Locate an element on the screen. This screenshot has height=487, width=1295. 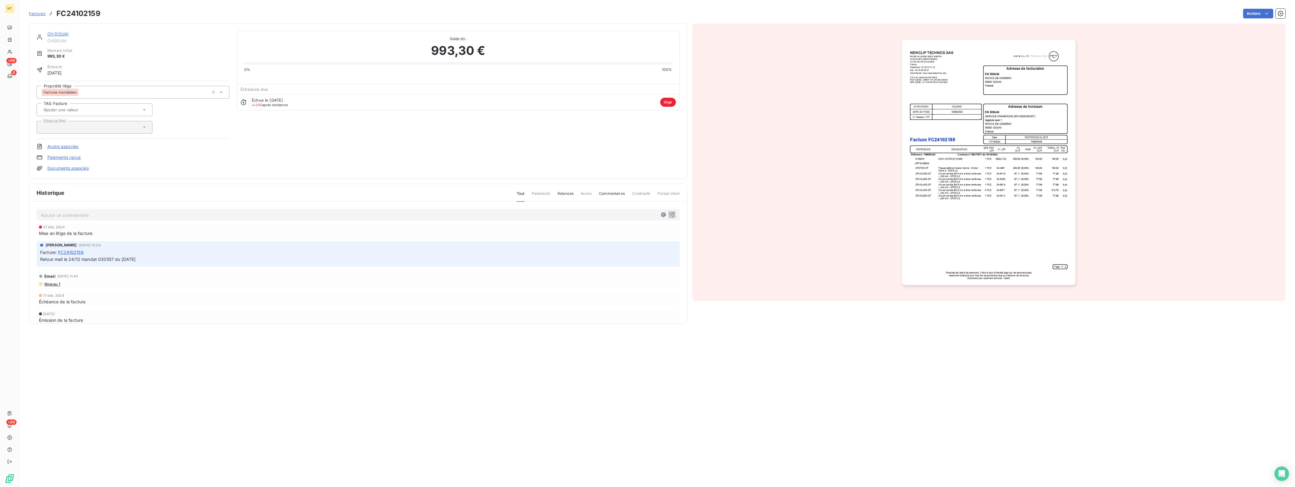
span: Mise en litige de la facture is located at coordinates (65, 233).